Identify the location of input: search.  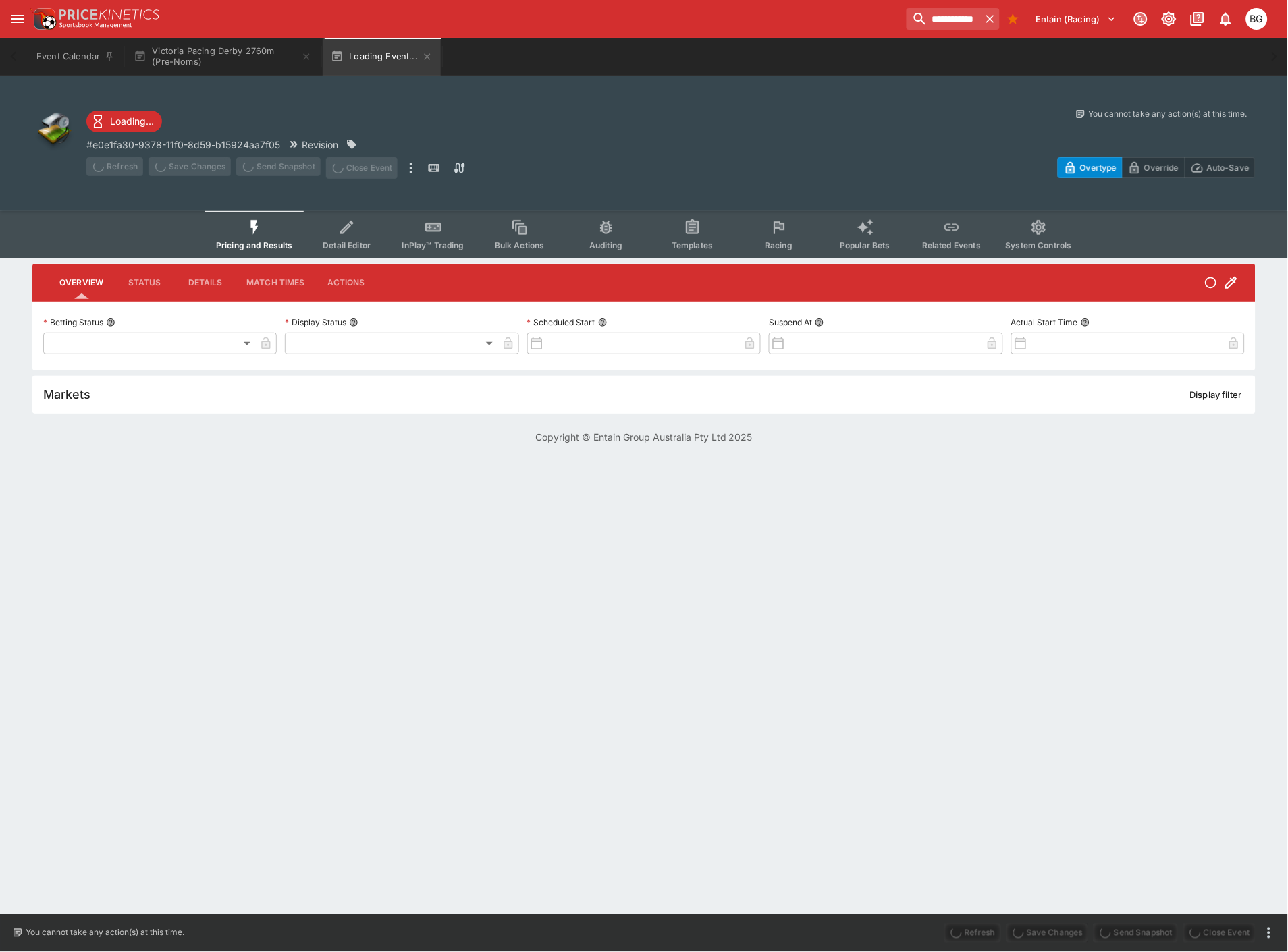
(944, 19).